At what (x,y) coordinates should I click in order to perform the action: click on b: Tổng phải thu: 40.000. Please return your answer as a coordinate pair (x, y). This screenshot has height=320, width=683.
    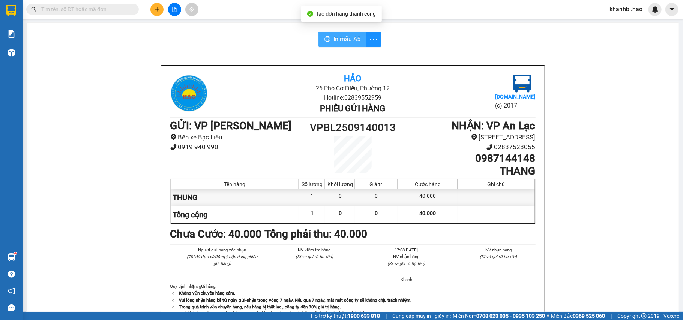
    Looking at the image, I should click on (316, 234).